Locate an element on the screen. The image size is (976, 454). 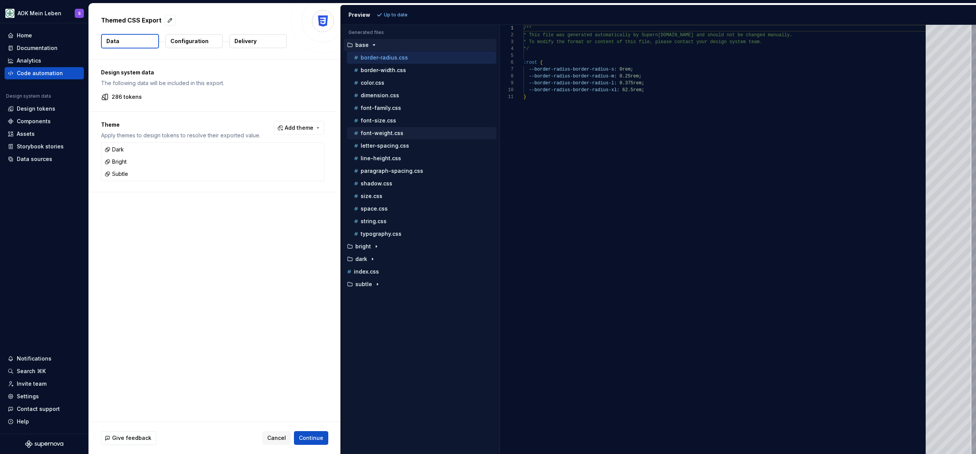
div: Settings is located at coordinates (28, 396).